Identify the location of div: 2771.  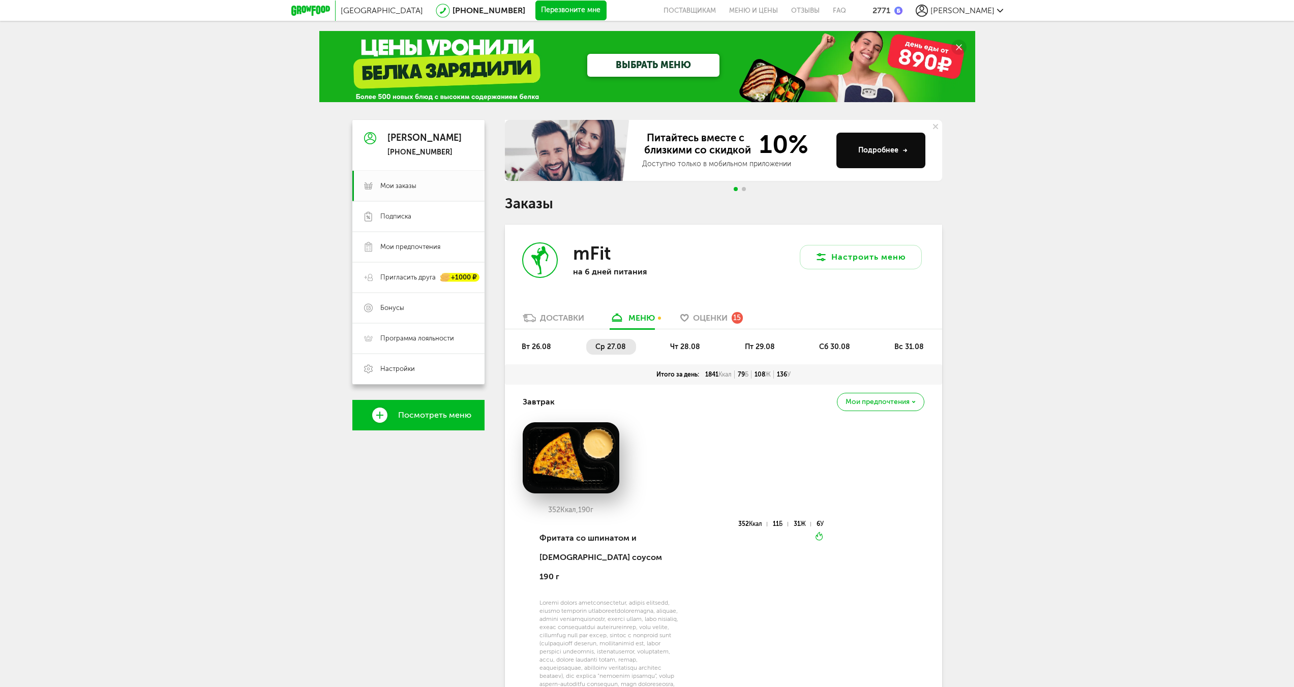
(881, 10).